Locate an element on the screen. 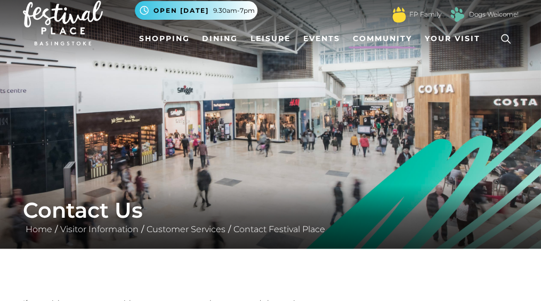 The width and height of the screenshot is (541, 301). a: Visitor Information is located at coordinates (99, 229).